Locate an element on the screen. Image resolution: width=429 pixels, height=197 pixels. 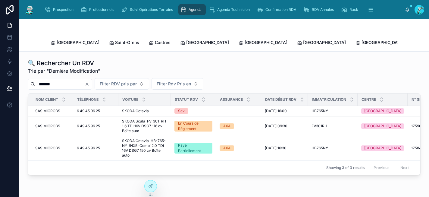
span: Date Début RDV is located at coordinates (281, 99).